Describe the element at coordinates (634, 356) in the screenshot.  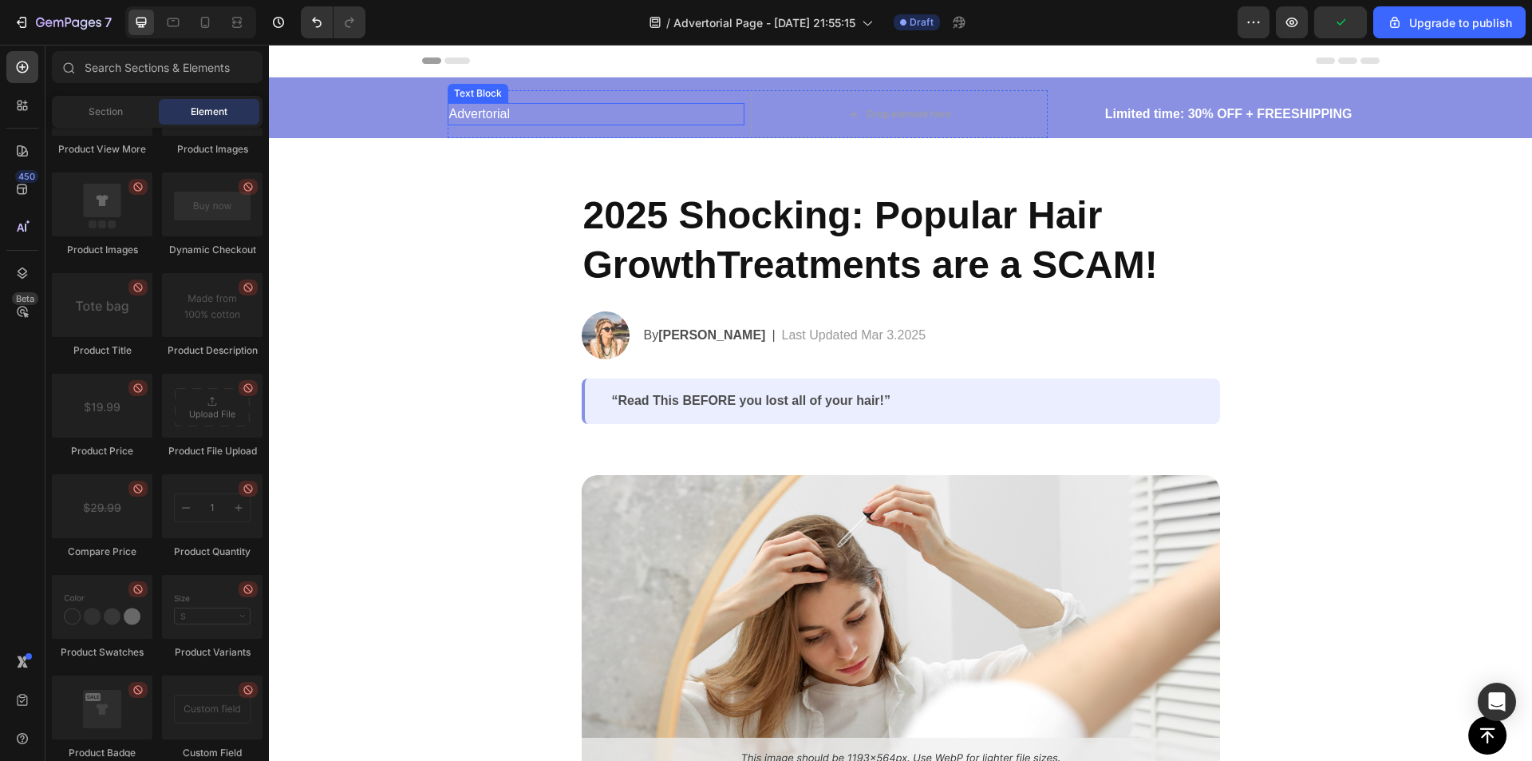
I see `p: “Read This BEFORE you lost all of your hair!”` at that location.